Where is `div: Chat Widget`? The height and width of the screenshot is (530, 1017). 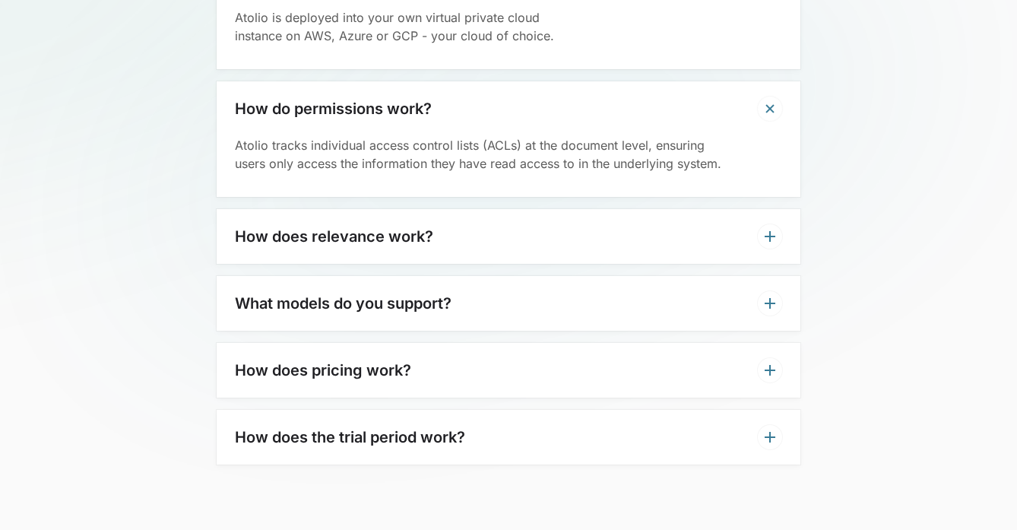
div: Chat Widget is located at coordinates (979, 493).